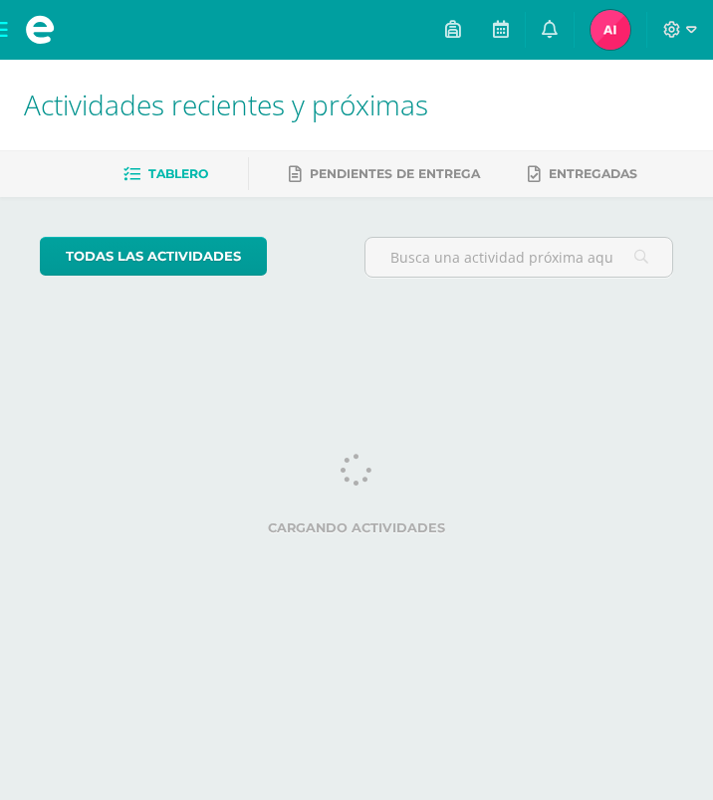 This screenshot has height=800, width=713. I want to click on a: Tablero, so click(165, 174).